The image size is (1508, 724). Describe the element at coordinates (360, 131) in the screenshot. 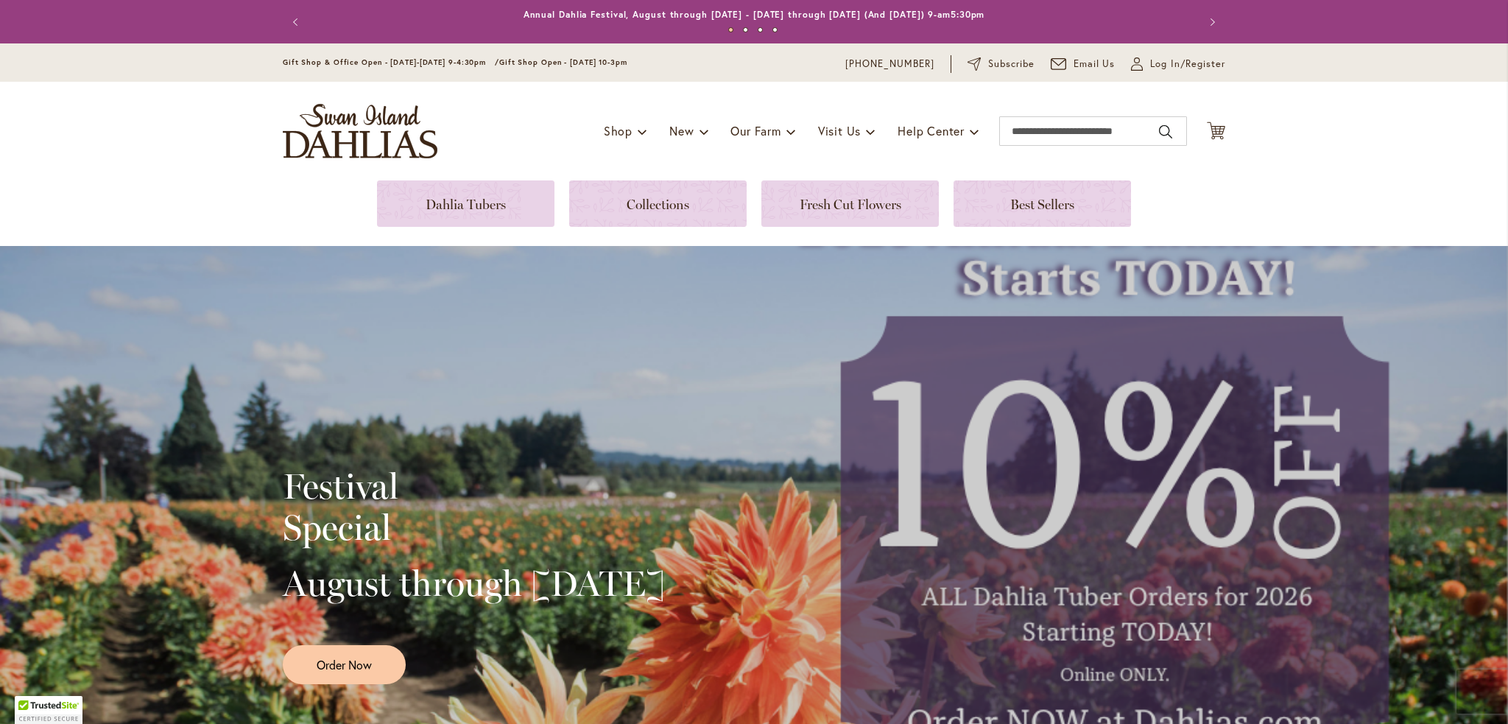

I see `a: store logo` at that location.